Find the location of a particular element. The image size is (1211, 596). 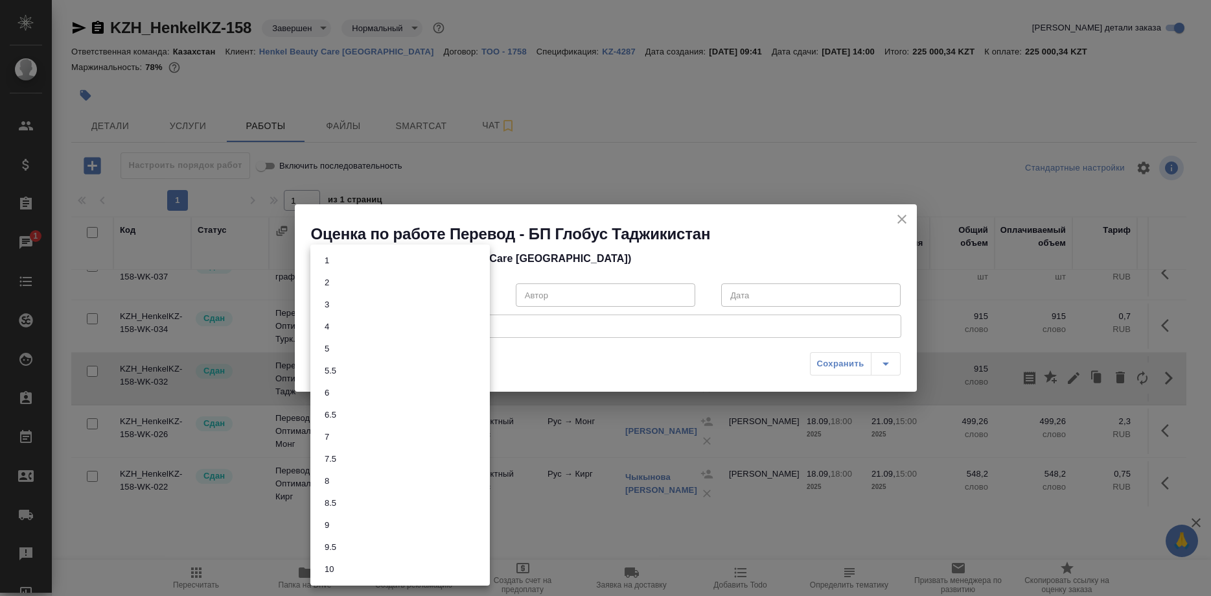

button: 9.5 is located at coordinates (330, 547).